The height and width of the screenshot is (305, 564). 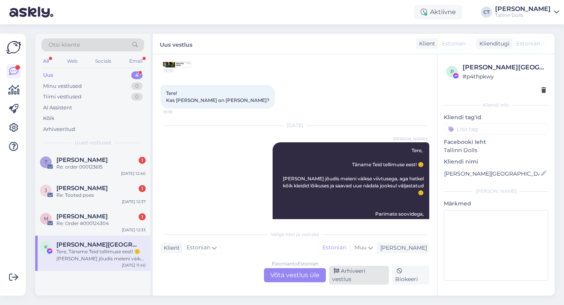 I want to click on input: Lisa nimi, so click(x=492, y=174).